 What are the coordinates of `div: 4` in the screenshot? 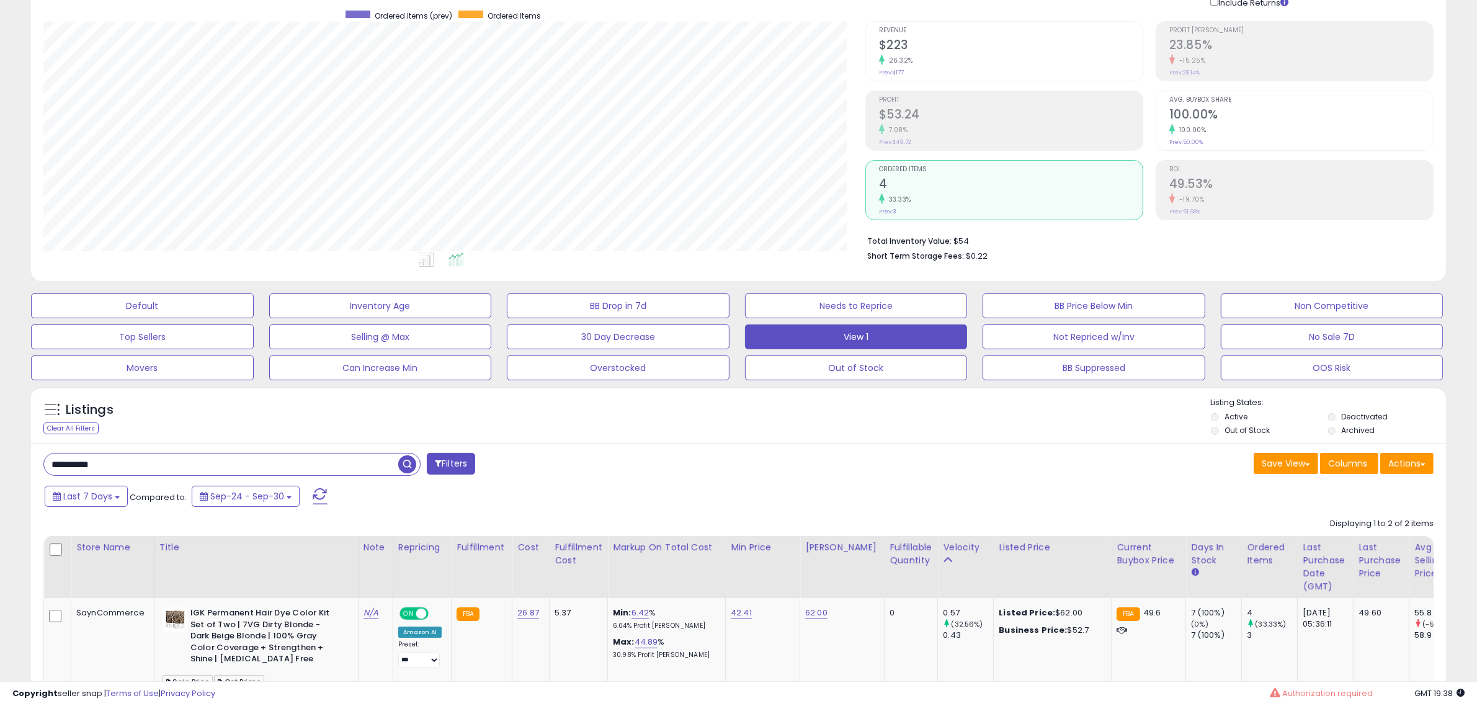 It's located at (1271, 613).